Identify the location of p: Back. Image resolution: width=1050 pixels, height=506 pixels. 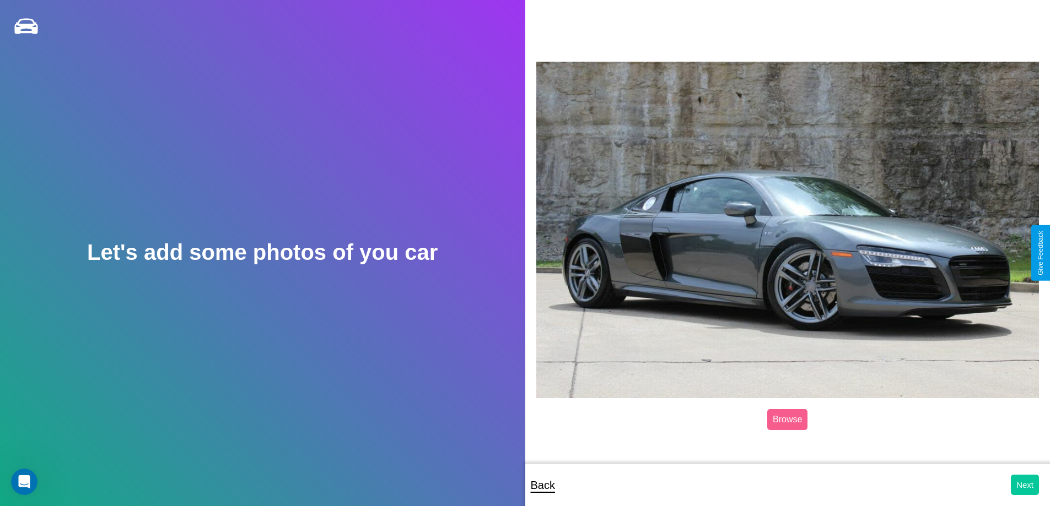
(543, 485).